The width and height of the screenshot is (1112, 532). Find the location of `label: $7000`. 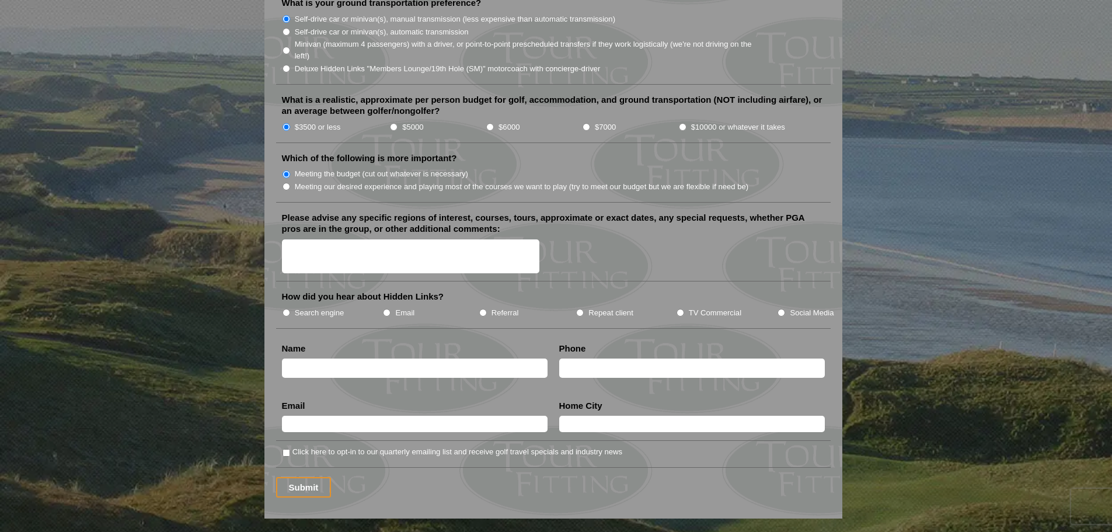

label: $7000 is located at coordinates (606, 127).